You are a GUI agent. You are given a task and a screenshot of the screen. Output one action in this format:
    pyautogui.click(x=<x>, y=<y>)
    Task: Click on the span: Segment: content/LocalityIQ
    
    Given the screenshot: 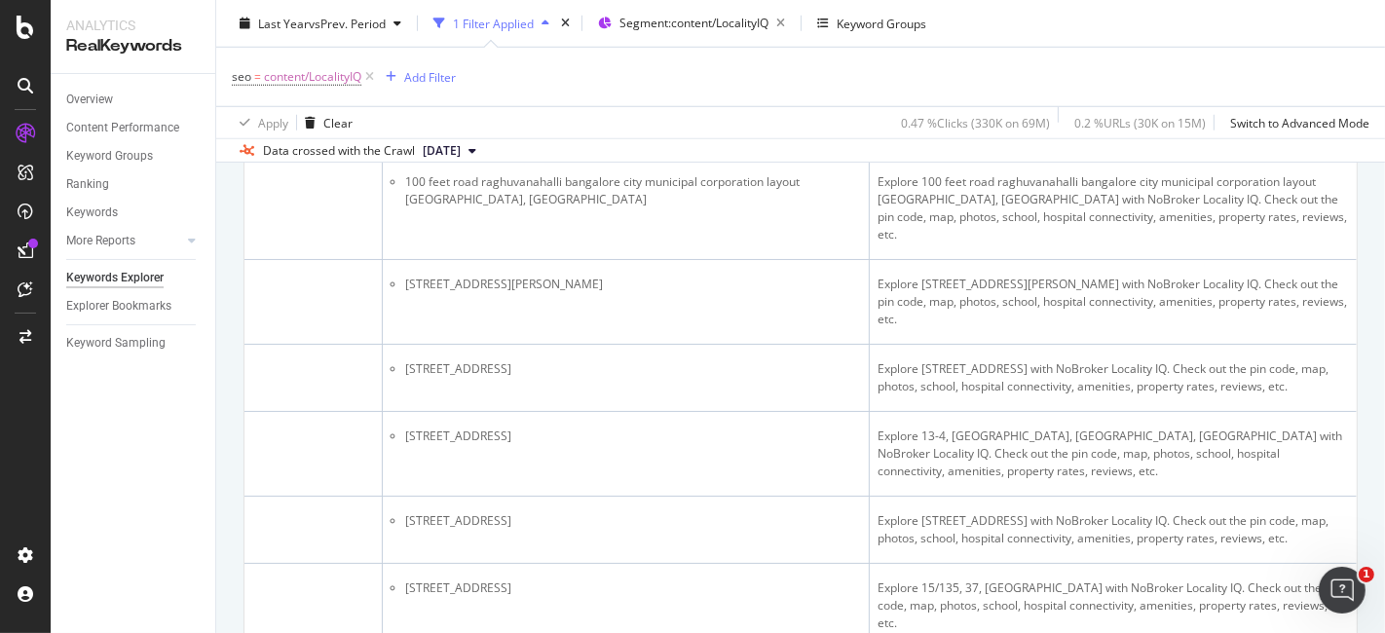 What is the action you would take?
    pyautogui.click(x=694, y=22)
    